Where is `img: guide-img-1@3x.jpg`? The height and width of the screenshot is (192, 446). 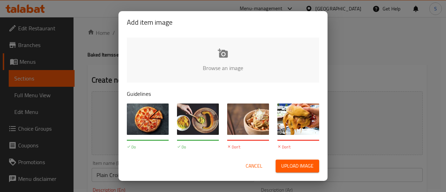 img: guide-img-1@3x.jpg is located at coordinates (148, 119).